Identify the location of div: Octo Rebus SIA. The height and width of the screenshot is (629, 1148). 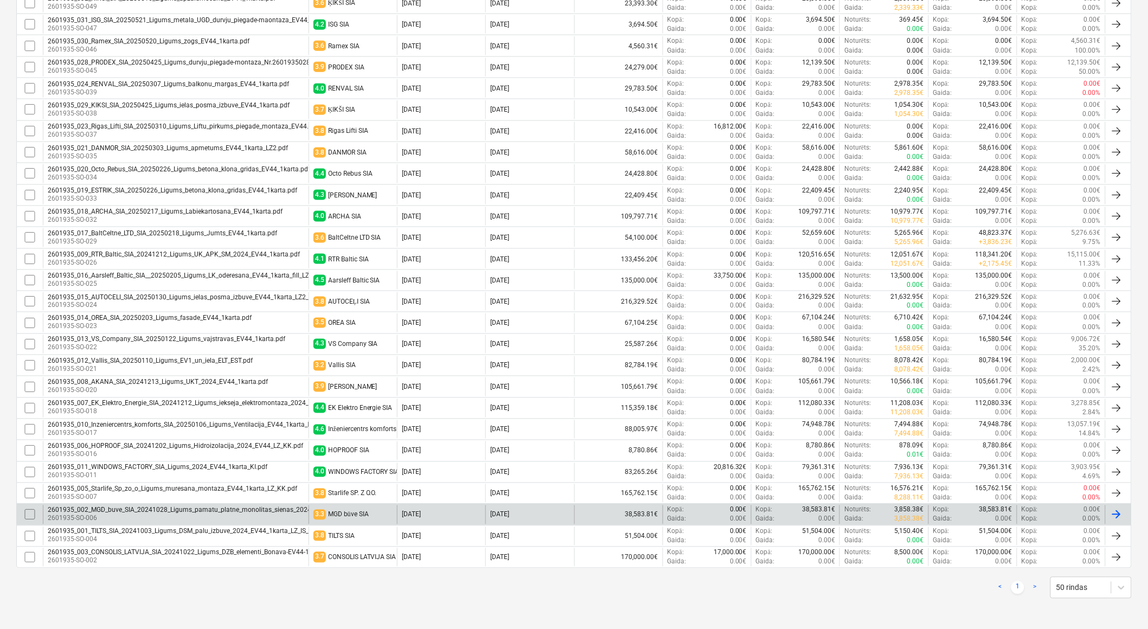
(350, 174).